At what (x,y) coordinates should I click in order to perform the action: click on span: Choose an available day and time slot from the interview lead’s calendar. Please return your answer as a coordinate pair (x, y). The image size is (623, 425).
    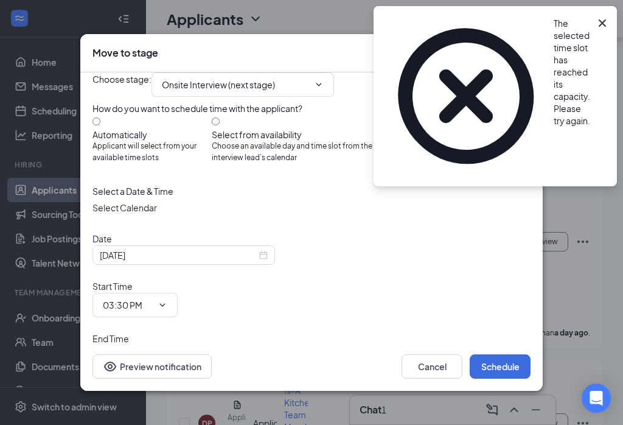
    Looking at the image, I should click on (298, 152).